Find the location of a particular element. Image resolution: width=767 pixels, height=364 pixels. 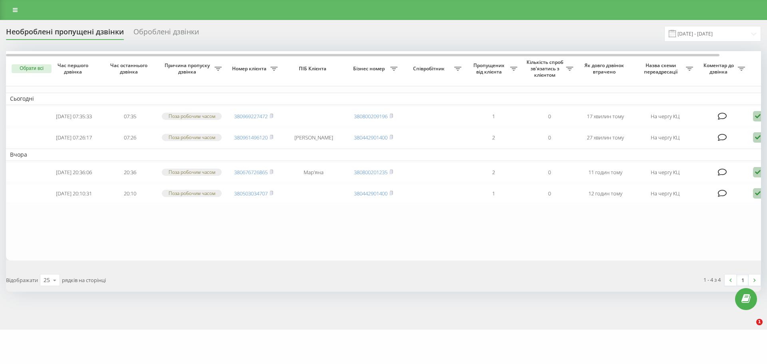

td: 11 годин тому is located at coordinates (605, 172).